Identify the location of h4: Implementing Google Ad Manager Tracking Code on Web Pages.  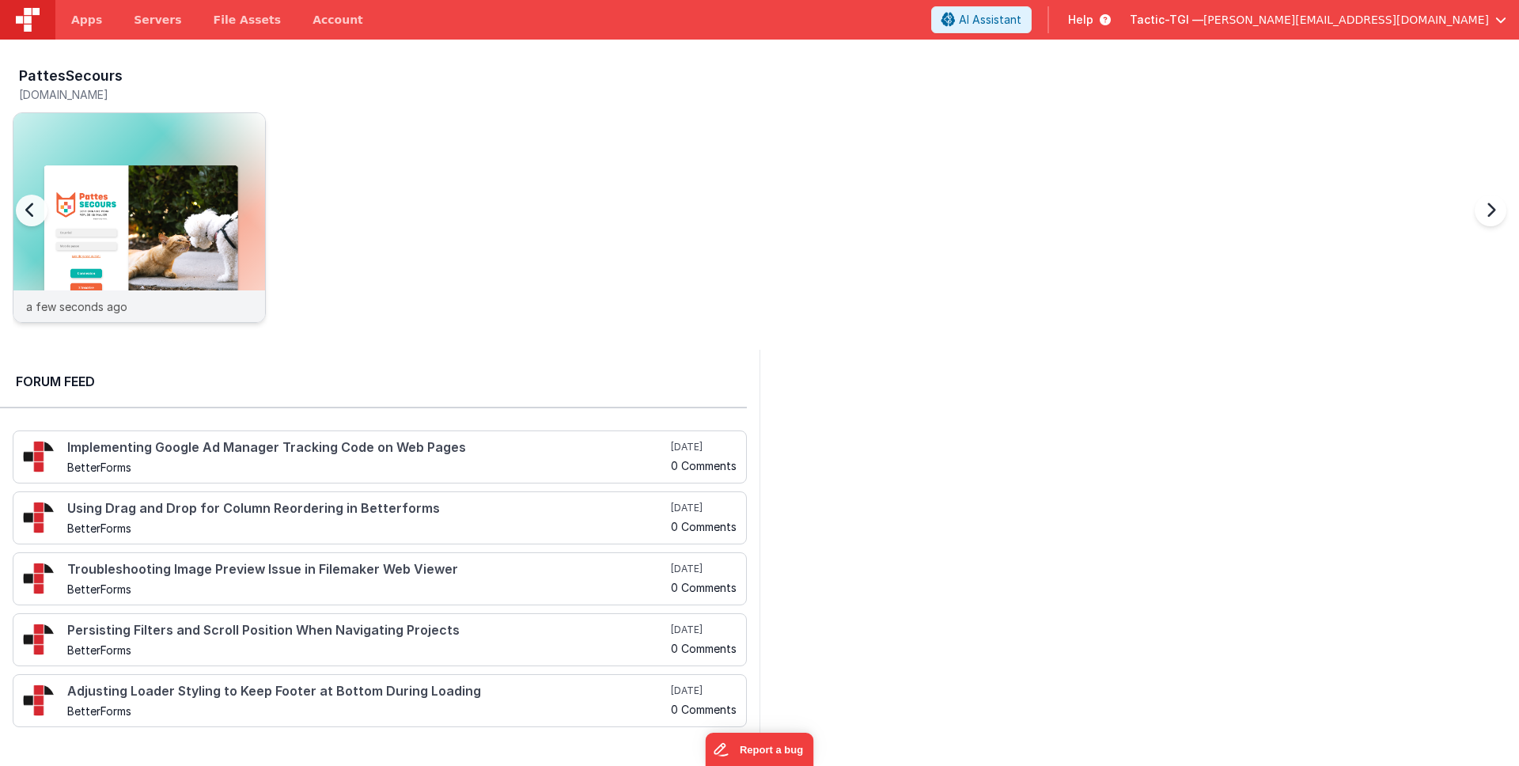
(367, 448).